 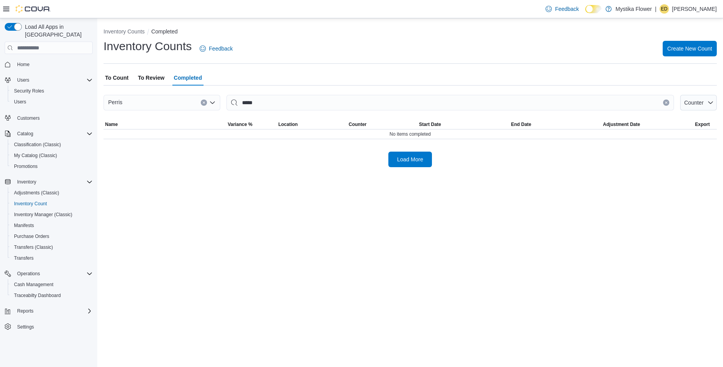 What do you see at coordinates (26, 182) in the screenshot?
I see `span: Inventory` at bounding box center [26, 182].